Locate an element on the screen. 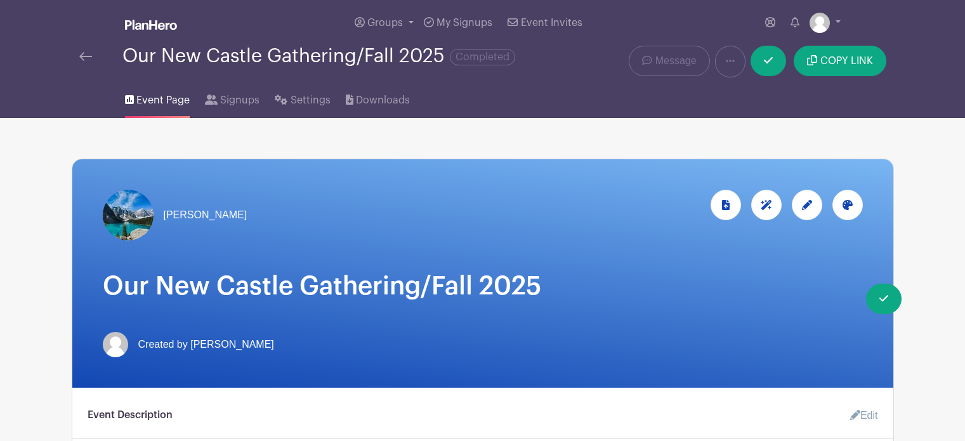 This screenshot has width=965, height=441. h6: Event Description is located at coordinates (130, 415).